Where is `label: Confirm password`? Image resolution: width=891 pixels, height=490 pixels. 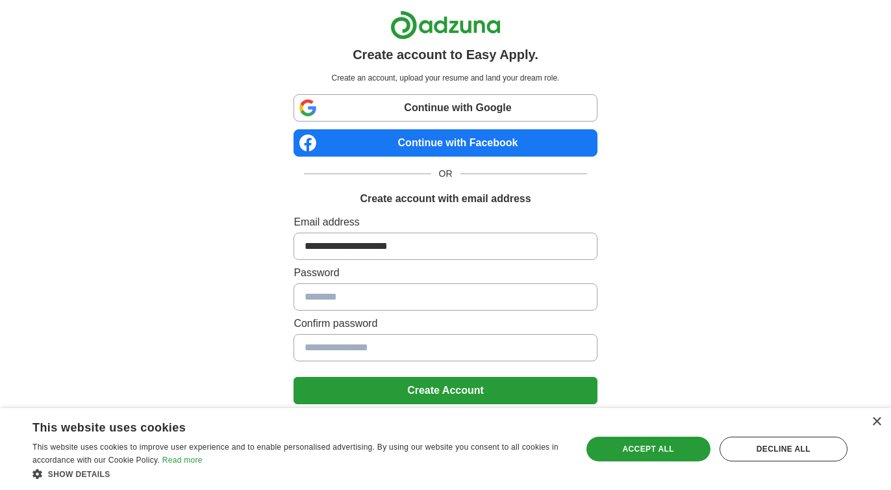
label: Confirm password is located at coordinates (445, 324).